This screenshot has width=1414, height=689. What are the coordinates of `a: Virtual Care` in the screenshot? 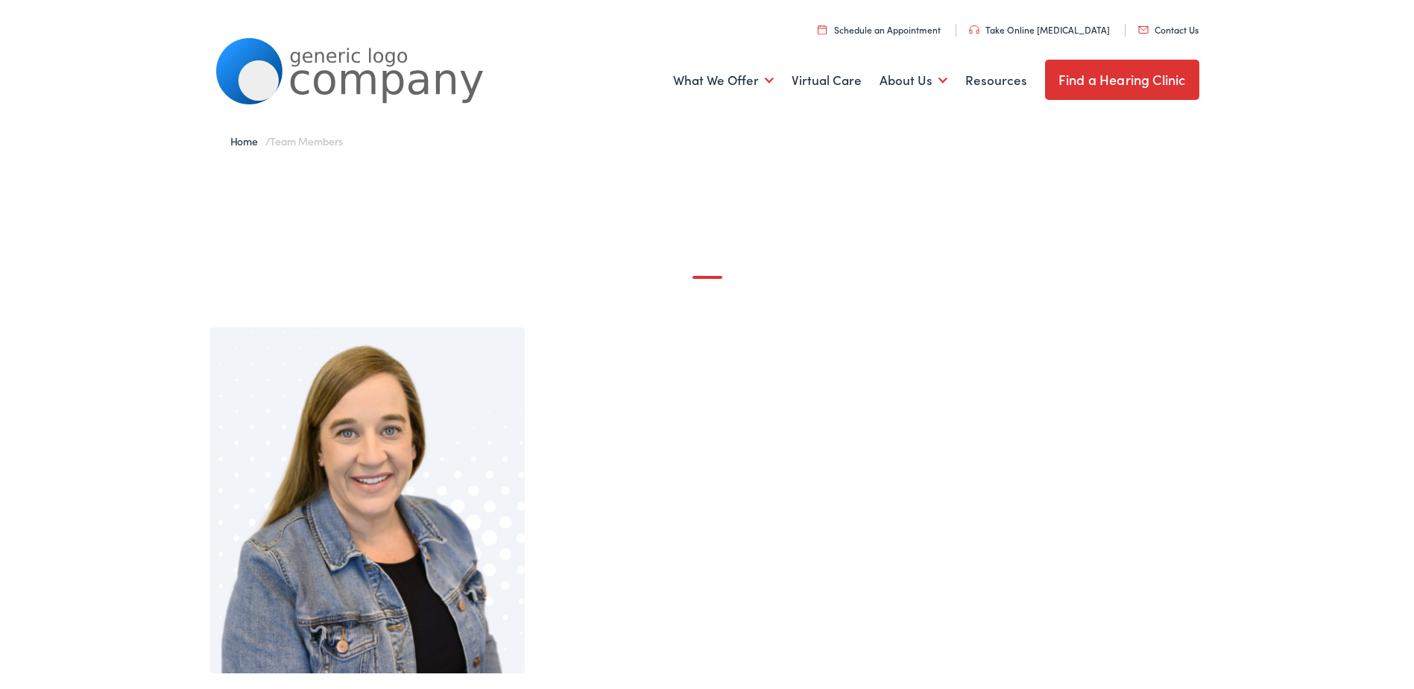 It's located at (826, 80).